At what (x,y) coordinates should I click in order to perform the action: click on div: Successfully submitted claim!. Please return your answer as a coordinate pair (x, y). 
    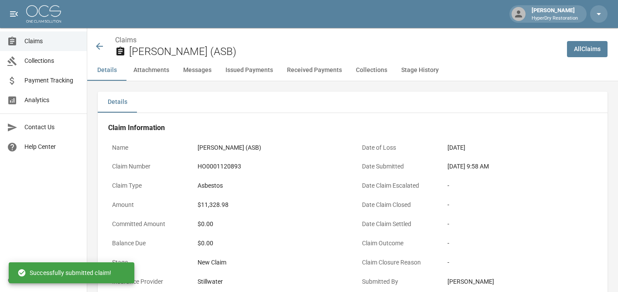
    Looking at the image, I should click on (64, 273).